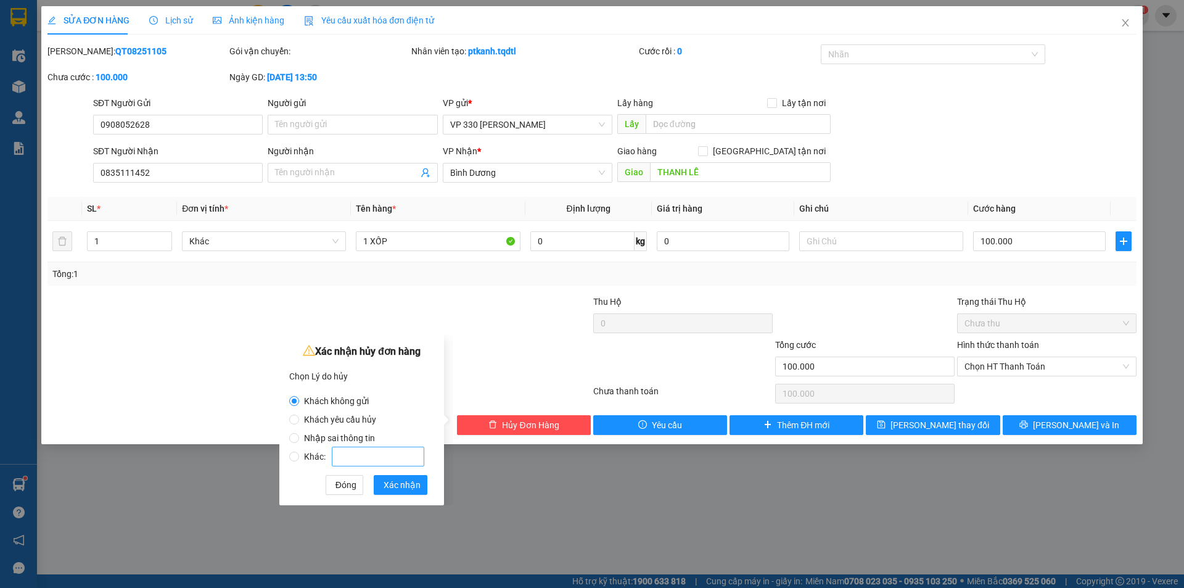 The height and width of the screenshot is (588, 1184). I want to click on button: plusThêm ĐH mới, so click(796, 425).